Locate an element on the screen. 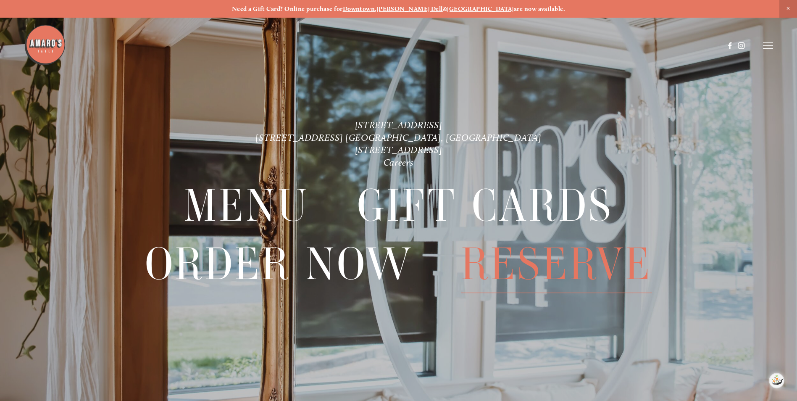 This screenshot has width=797, height=401. a: Order Now is located at coordinates (279, 264).